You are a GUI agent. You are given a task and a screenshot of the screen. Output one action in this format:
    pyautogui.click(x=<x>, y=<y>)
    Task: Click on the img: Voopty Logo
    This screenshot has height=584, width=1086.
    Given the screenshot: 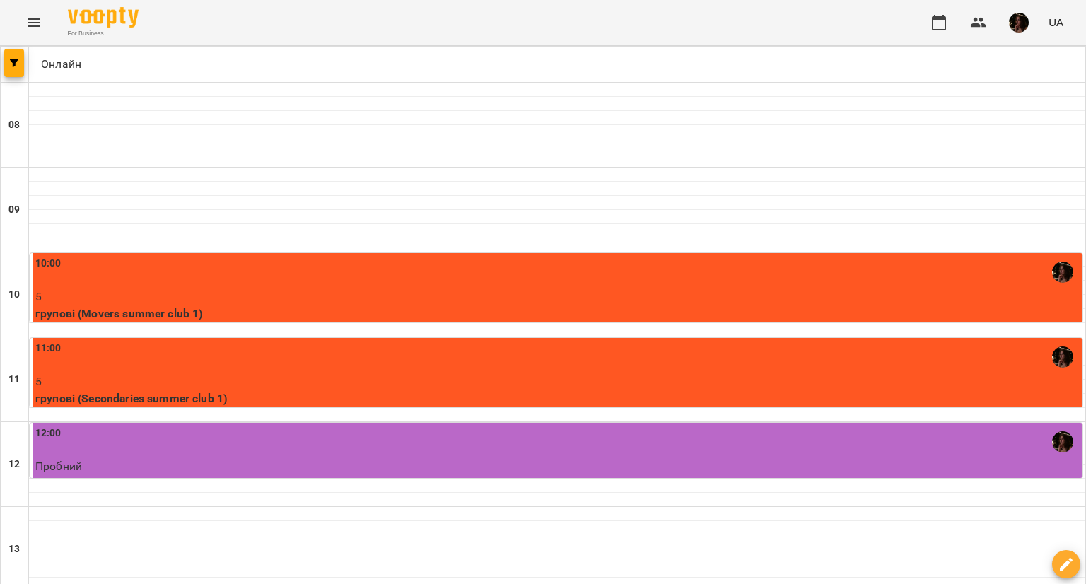 What is the action you would take?
    pyautogui.click(x=103, y=17)
    